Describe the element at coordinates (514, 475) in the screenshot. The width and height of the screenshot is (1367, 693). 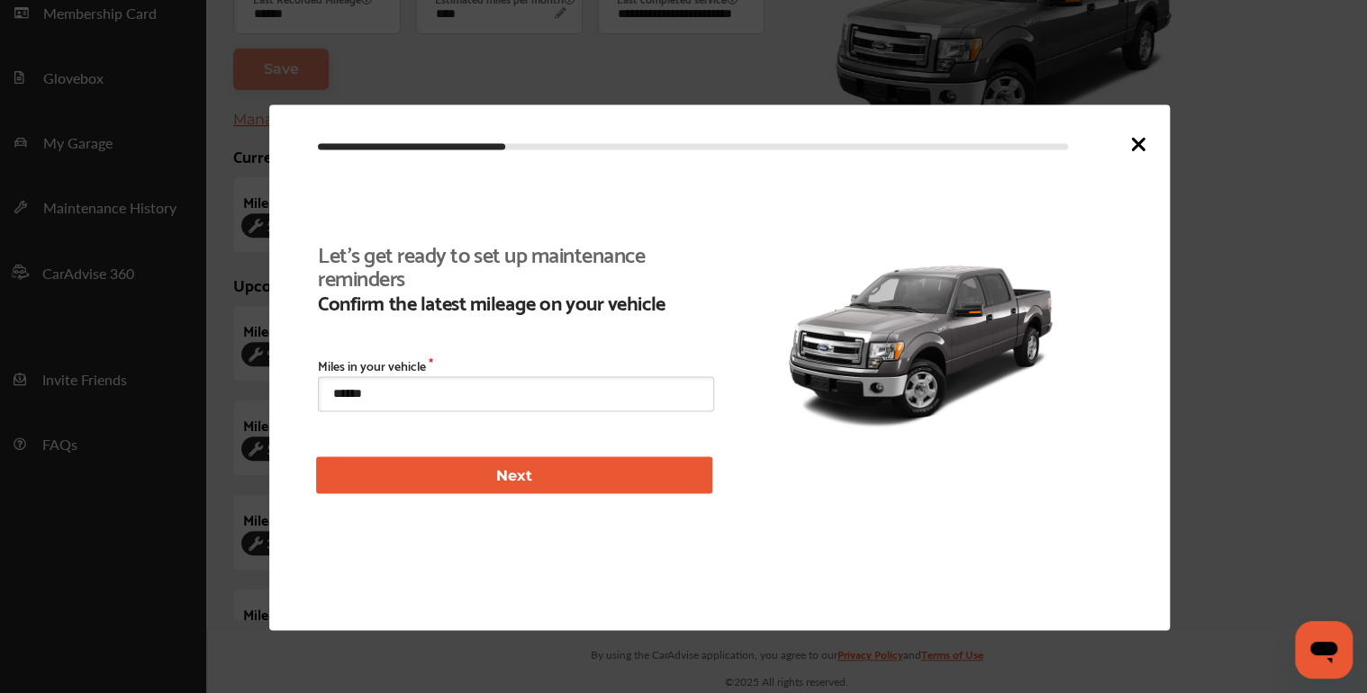
I see `button: Next` at that location.